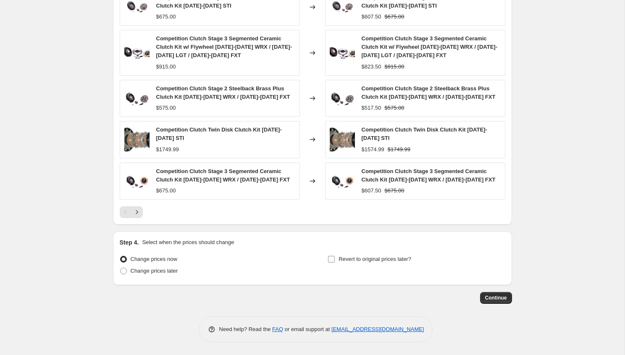 The width and height of the screenshot is (625, 355). Describe the element at coordinates (137, 212) in the screenshot. I see `button: Next` at that location.